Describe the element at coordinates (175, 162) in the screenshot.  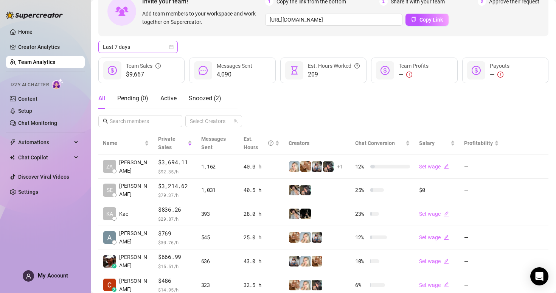
I see `span: $3,694.11` at that location.